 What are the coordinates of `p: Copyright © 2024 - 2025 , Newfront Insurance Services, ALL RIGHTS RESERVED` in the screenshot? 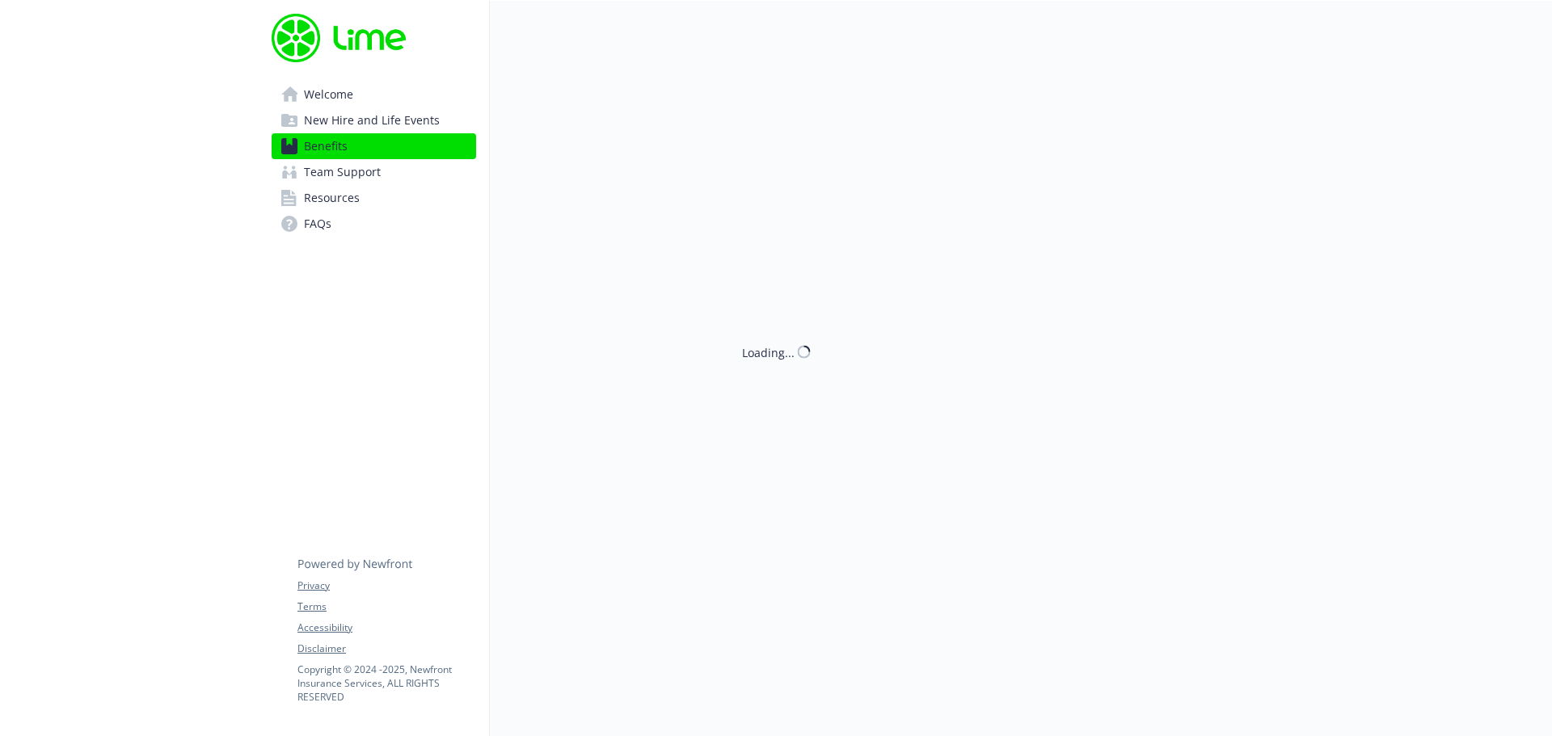 It's located at (386, 683).